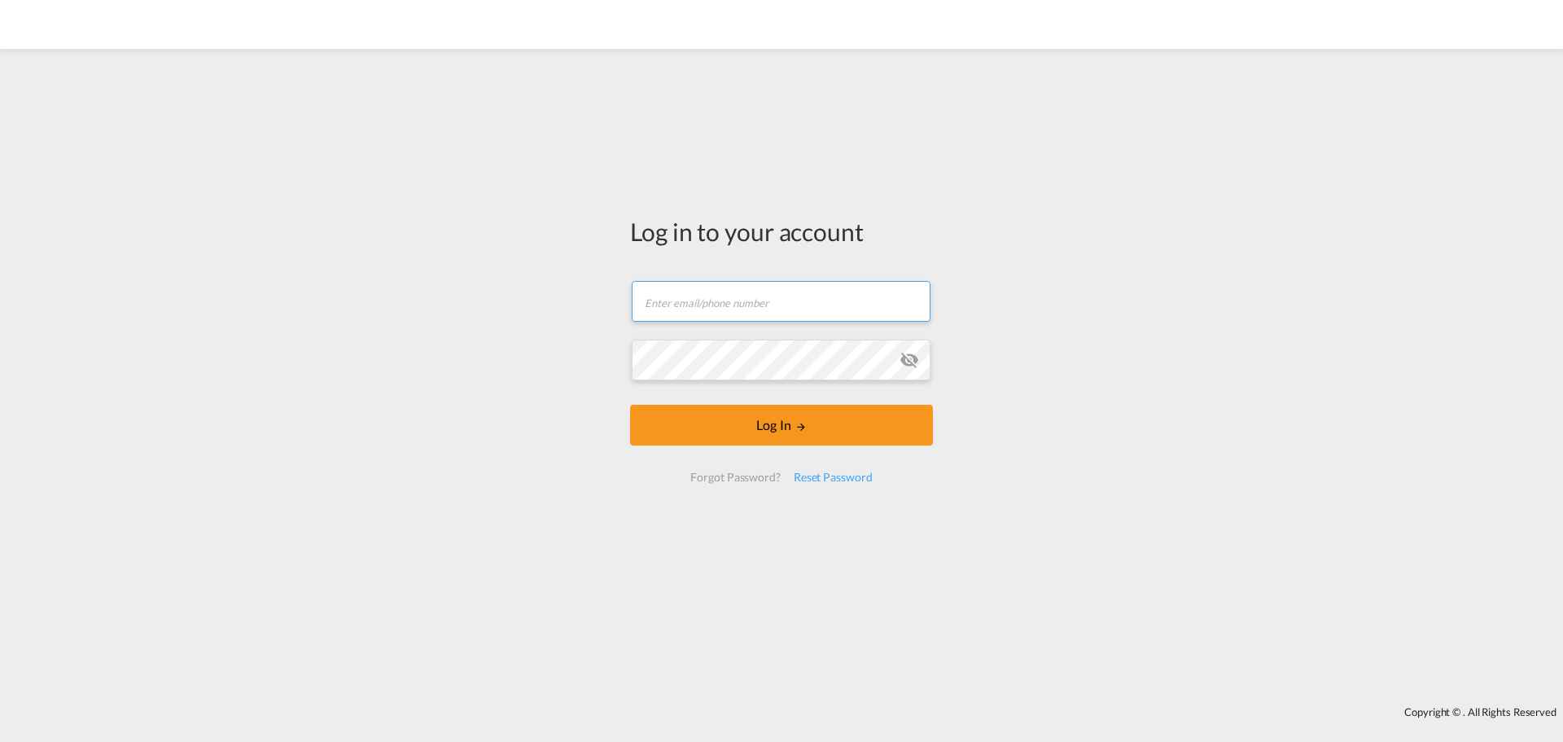  What do you see at coordinates (735, 477) in the screenshot?
I see `div: Forgot Password?` at bounding box center [735, 477].